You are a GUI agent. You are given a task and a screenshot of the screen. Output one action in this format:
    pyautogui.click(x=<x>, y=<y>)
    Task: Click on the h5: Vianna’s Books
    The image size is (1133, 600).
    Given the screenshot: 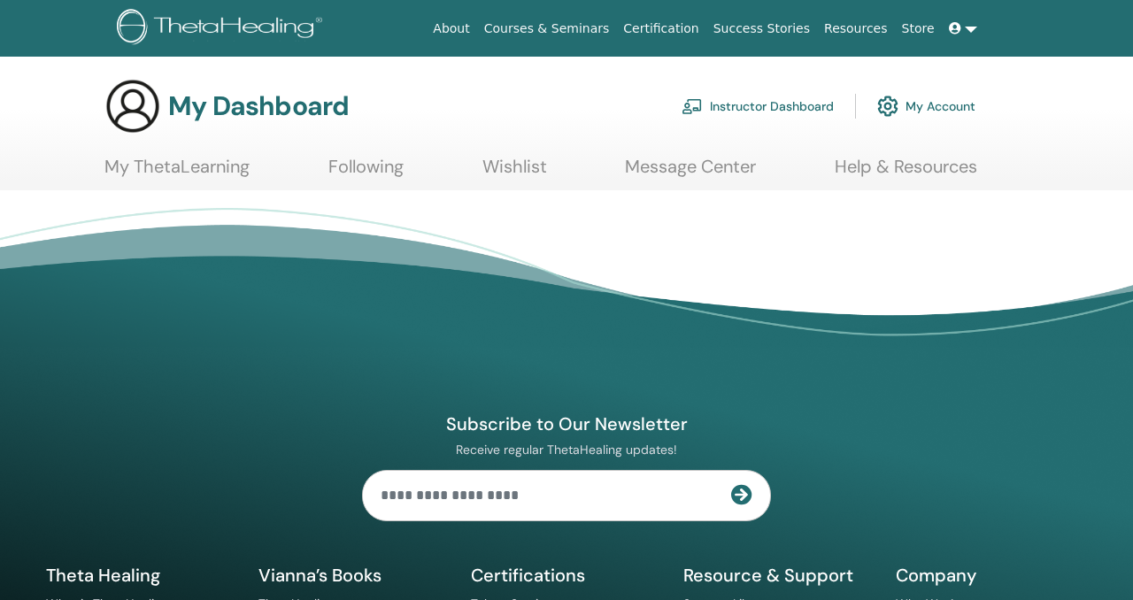 What is the action you would take?
    pyautogui.click(x=354, y=575)
    